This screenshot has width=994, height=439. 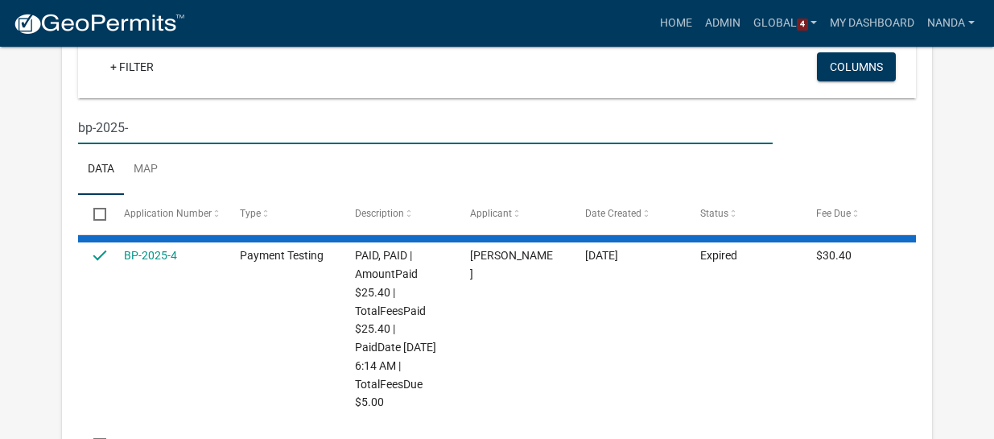 What do you see at coordinates (857, 67) in the screenshot?
I see `button: Columns` at bounding box center [857, 67].